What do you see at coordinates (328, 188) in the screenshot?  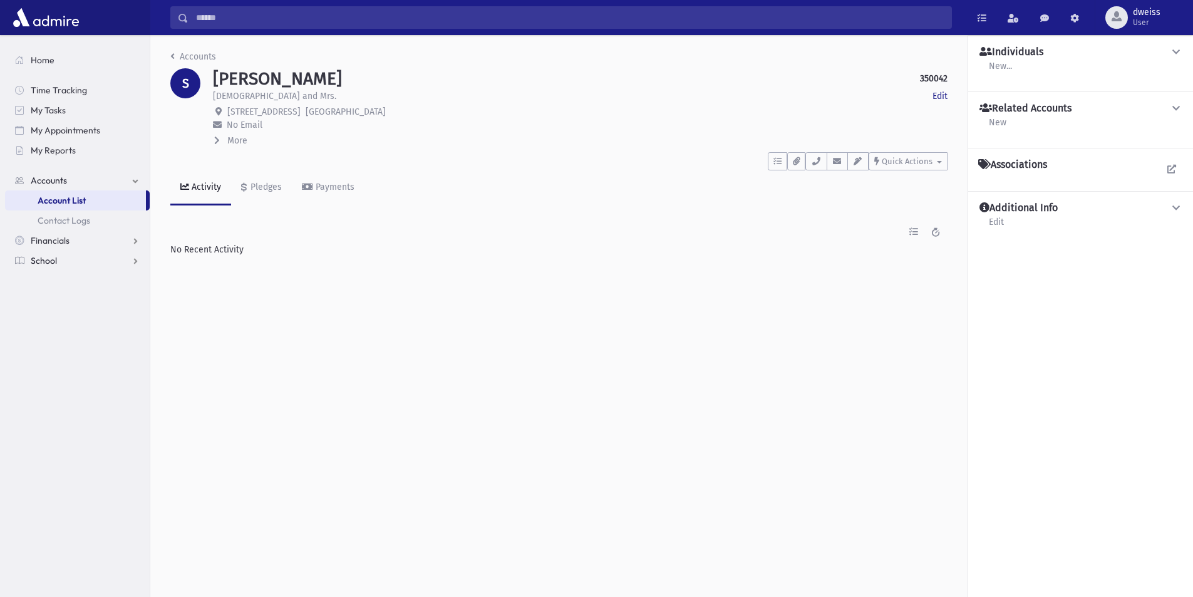 I see `a: Payments` at bounding box center [328, 188].